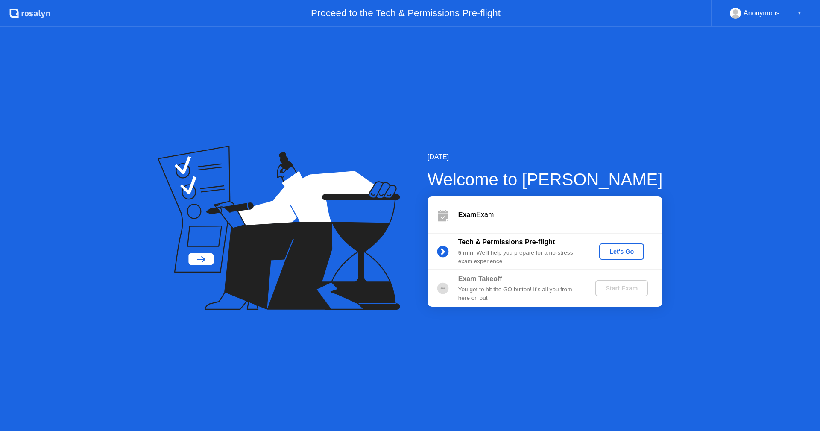 This screenshot has width=820, height=431. I want to click on div: Let's Go, so click(622, 252).